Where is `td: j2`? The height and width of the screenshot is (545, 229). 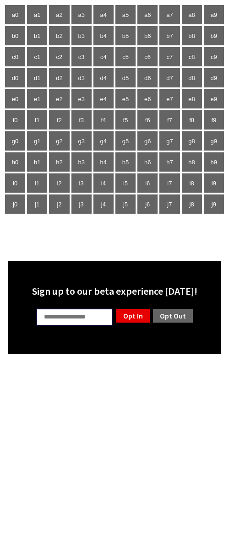 td: j2 is located at coordinates (59, 204).